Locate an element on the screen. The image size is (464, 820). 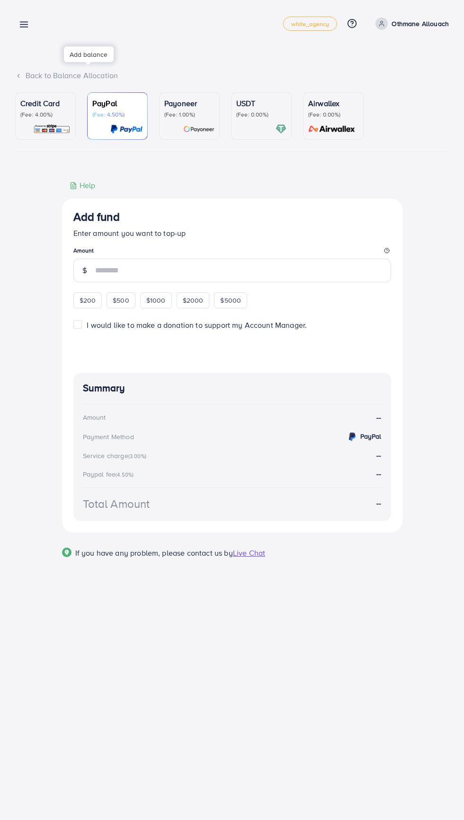
p: USDT is located at coordinates (261, 103).